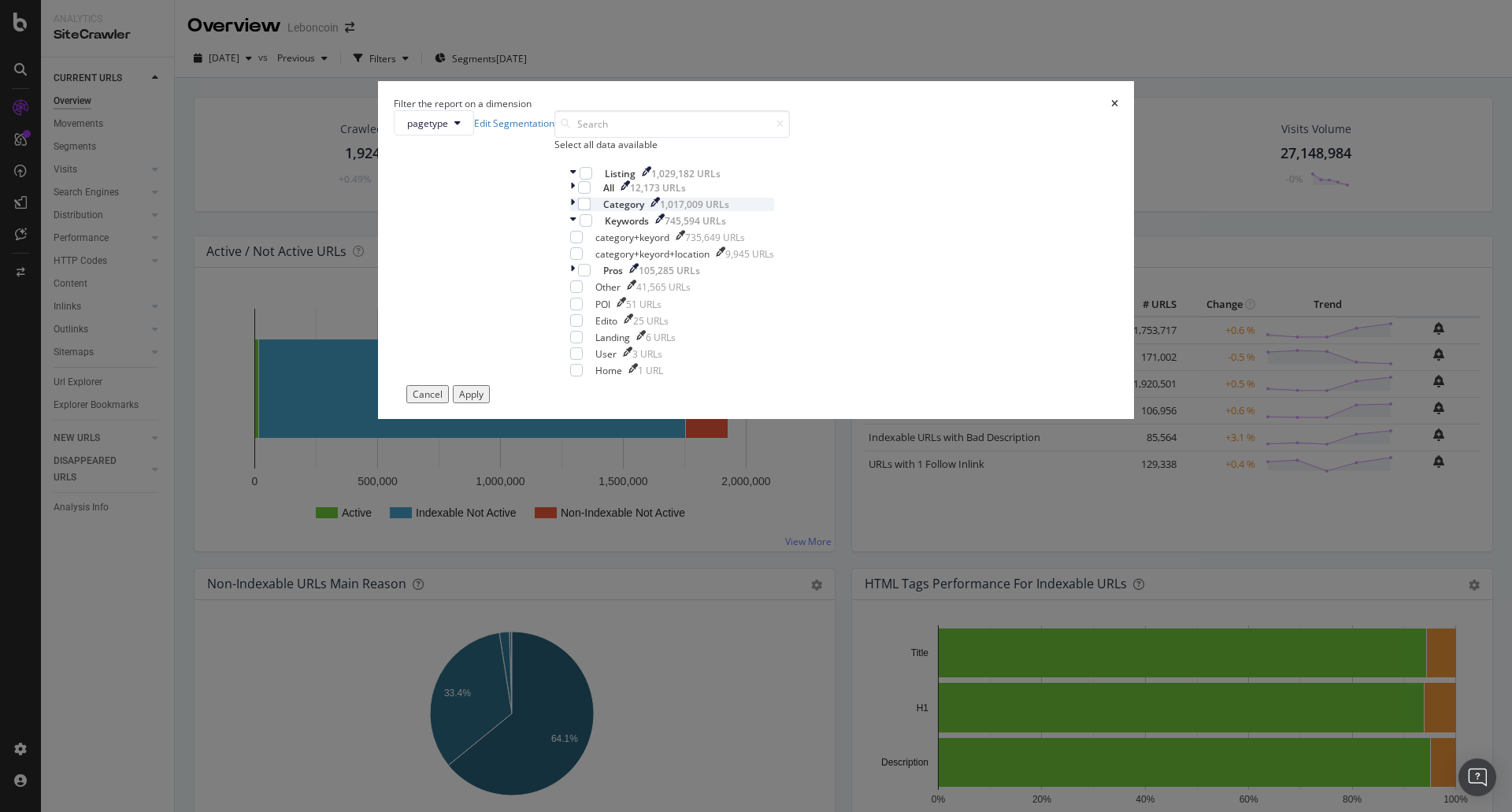 Image resolution: width=1512 pixels, height=812 pixels. Describe the element at coordinates (647, 353) in the screenshot. I see `div: 3 URLs` at that location.